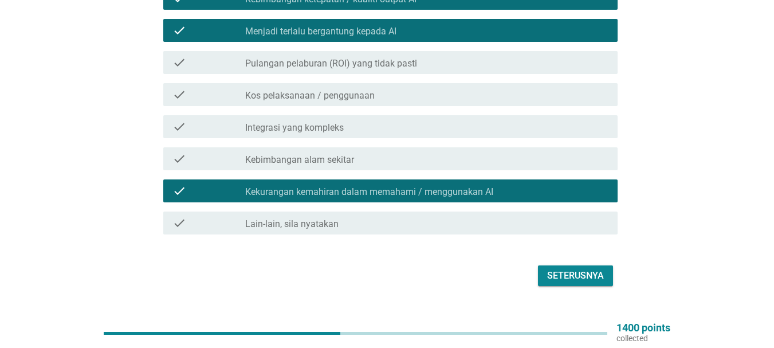 The width and height of the screenshot is (774, 348). Describe the element at coordinates (292, 224) in the screenshot. I see `label: Lain-lain, sila nyatakan` at that location.